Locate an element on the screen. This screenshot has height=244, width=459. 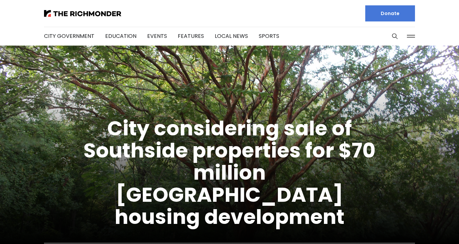
a: Education is located at coordinates (121, 36).